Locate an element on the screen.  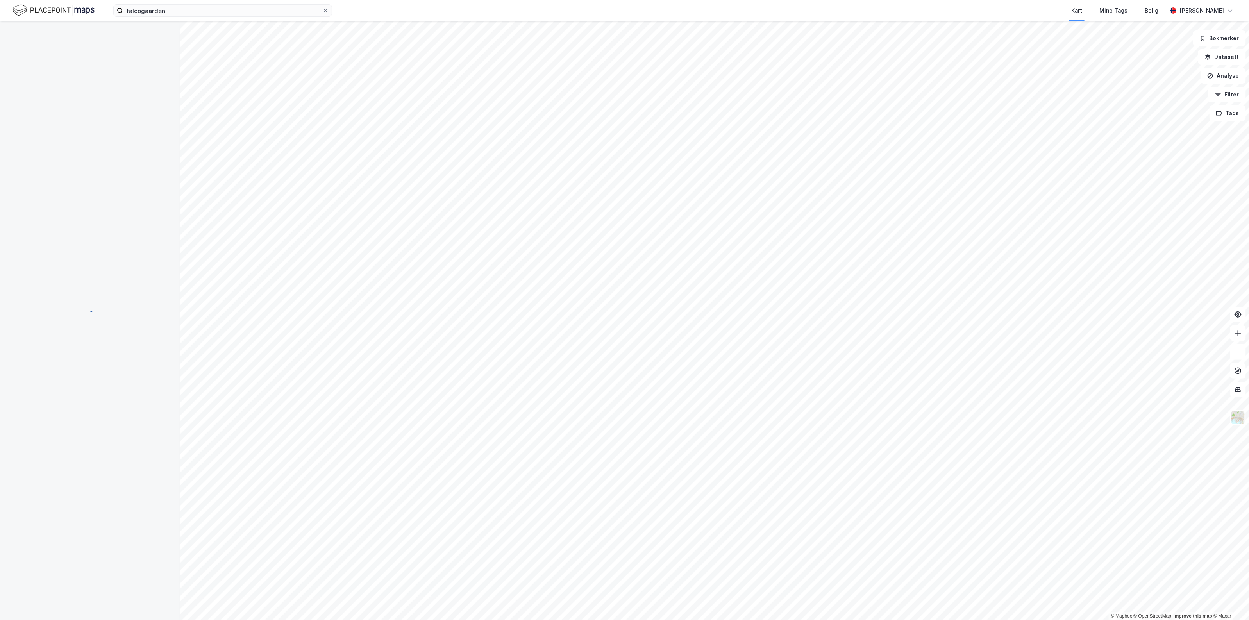
button: Datasett is located at coordinates (1222, 57).